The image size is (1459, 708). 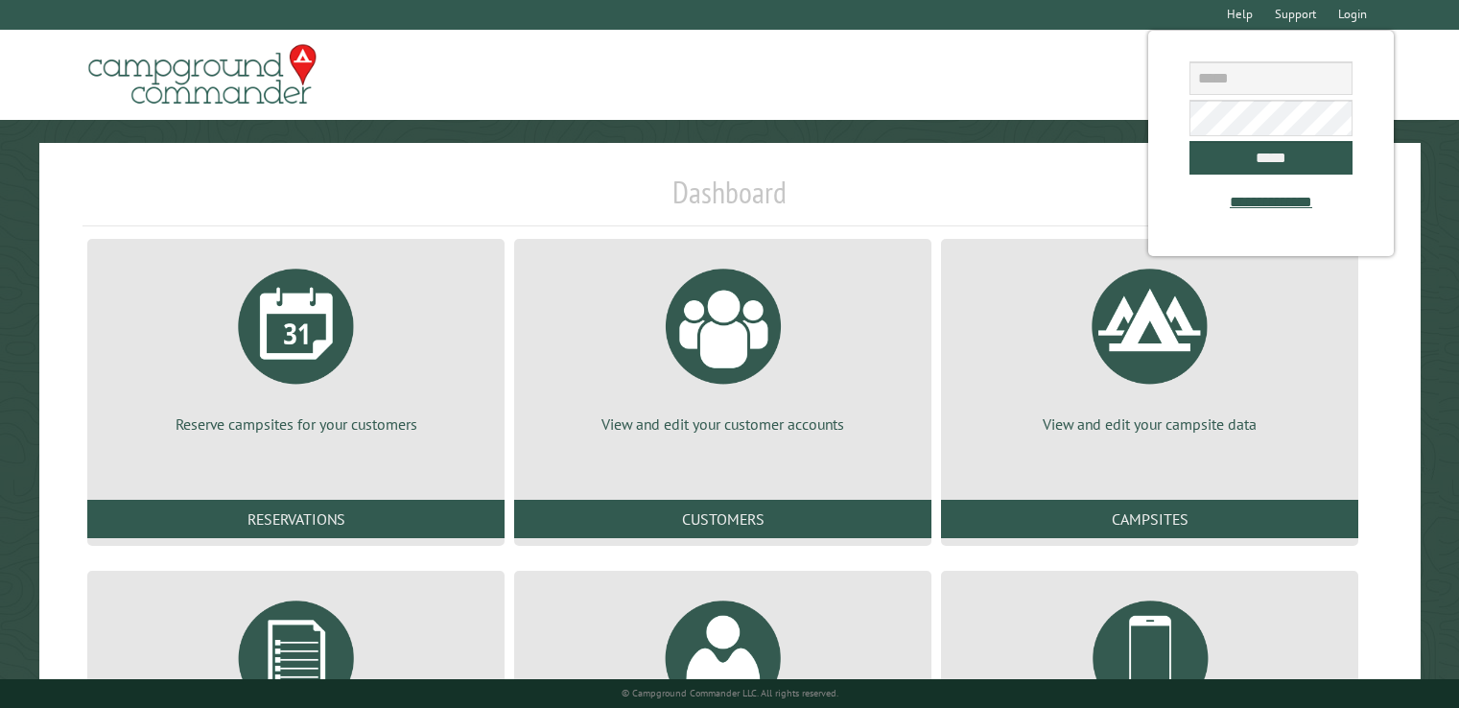 I want to click on p: View and edit your campsite data, so click(x=1149, y=424).